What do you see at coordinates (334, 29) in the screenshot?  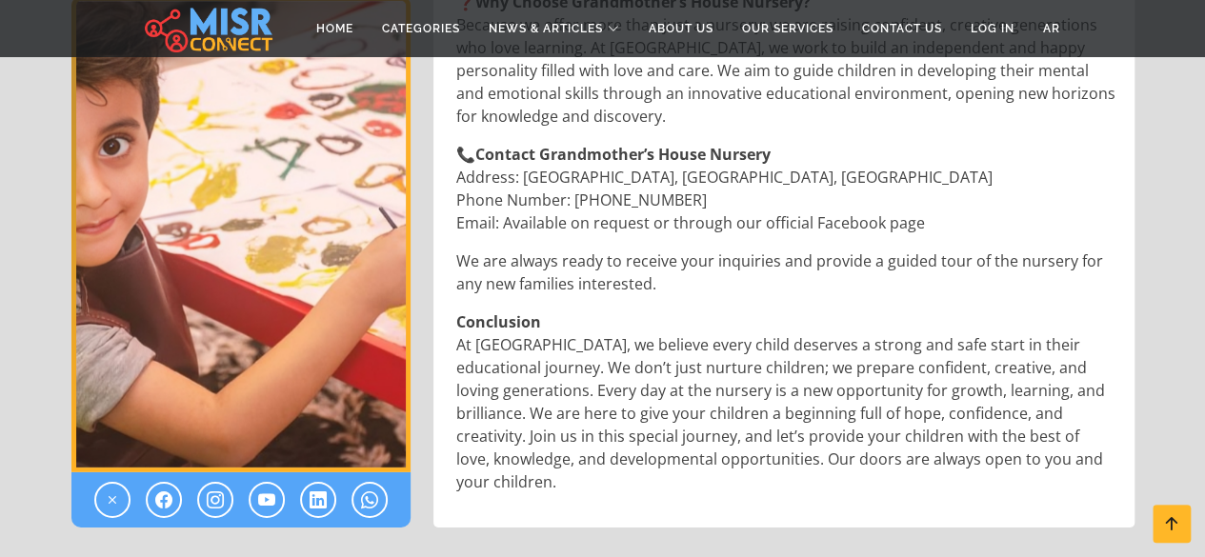 I see `a: Home` at bounding box center [334, 29].